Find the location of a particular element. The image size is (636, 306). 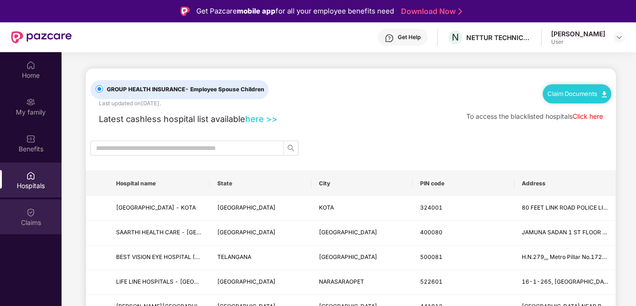

td: MAHARASHTRA is located at coordinates (260, 233).